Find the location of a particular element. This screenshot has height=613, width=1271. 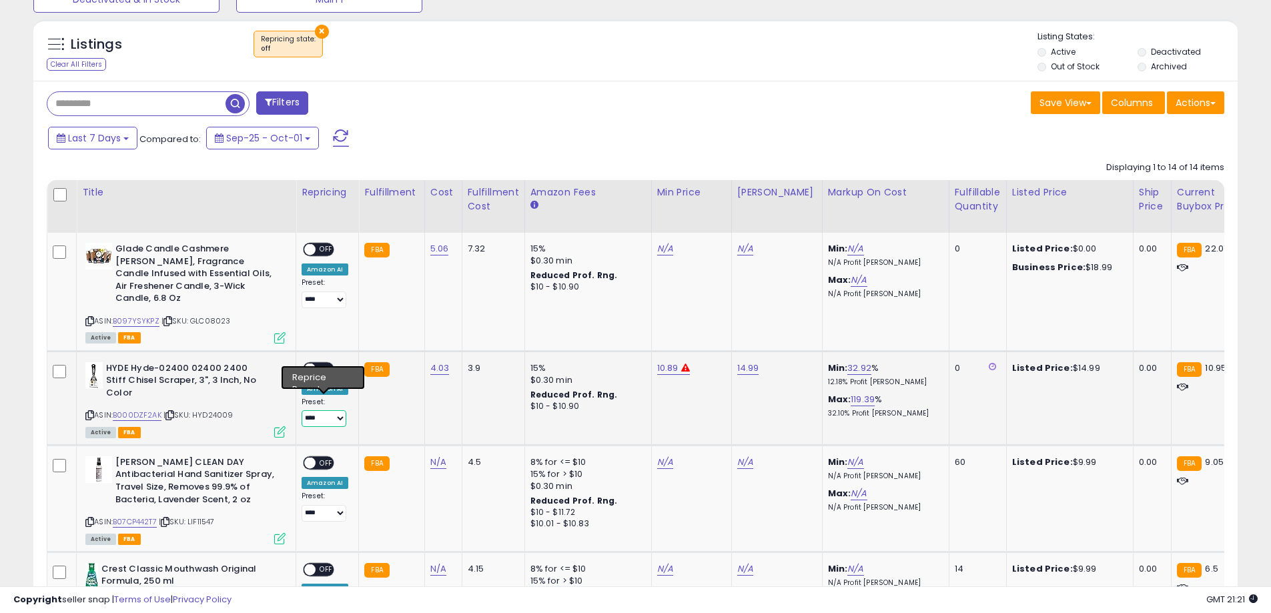

div: 14 is located at coordinates (976, 569).